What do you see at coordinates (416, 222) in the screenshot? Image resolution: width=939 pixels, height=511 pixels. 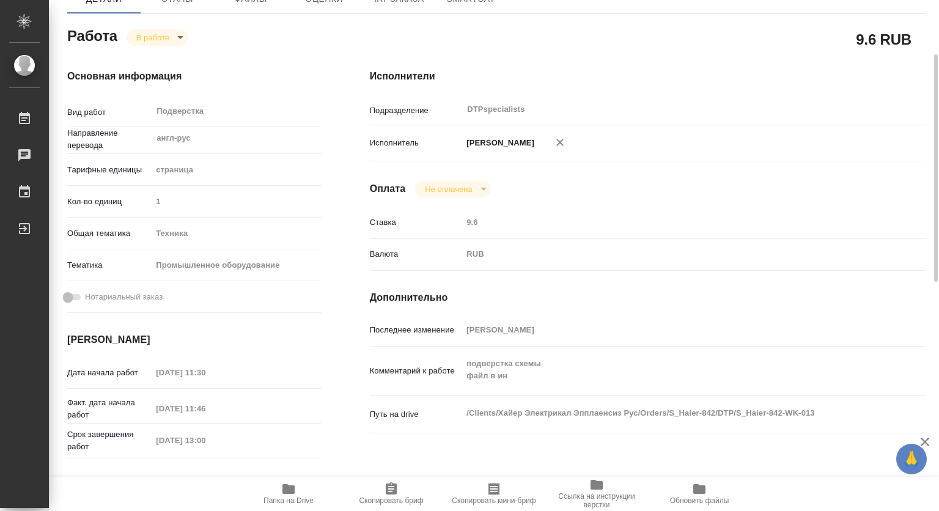 I see `p: Ставка` at bounding box center [416, 222].